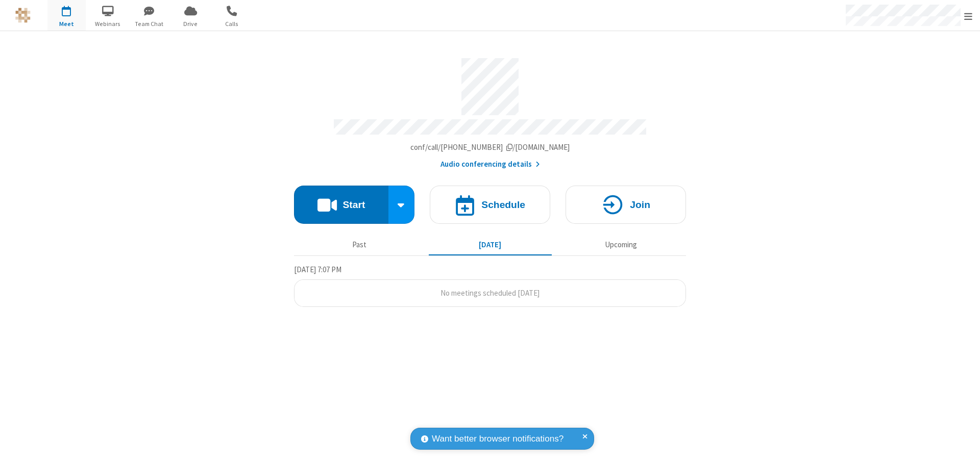 This screenshot has width=980, height=467. Describe the element at coordinates (341, 205) in the screenshot. I see `button: Start` at that location.